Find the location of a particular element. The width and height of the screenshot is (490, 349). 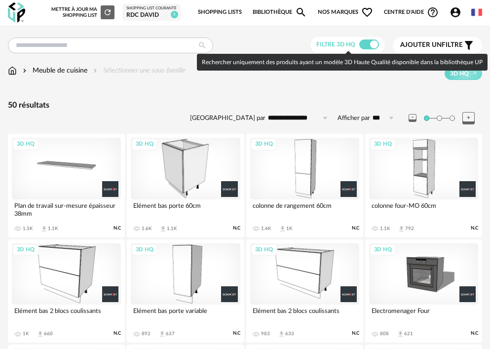

span: filtre is located at coordinates (431, 45).